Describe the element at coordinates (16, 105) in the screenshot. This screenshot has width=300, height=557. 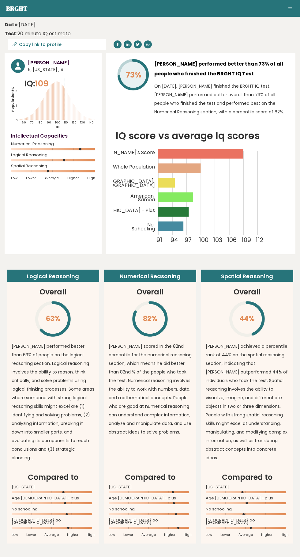
I see `tspan: 1` at that location.